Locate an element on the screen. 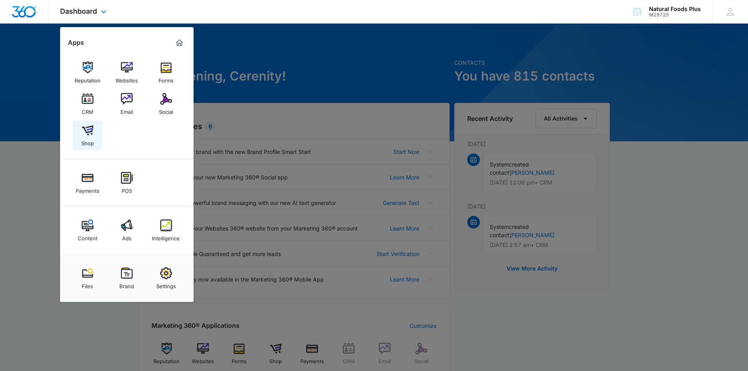 This screenshot has width=748, height=371. div: Payments is located at coordinates (88, 189).